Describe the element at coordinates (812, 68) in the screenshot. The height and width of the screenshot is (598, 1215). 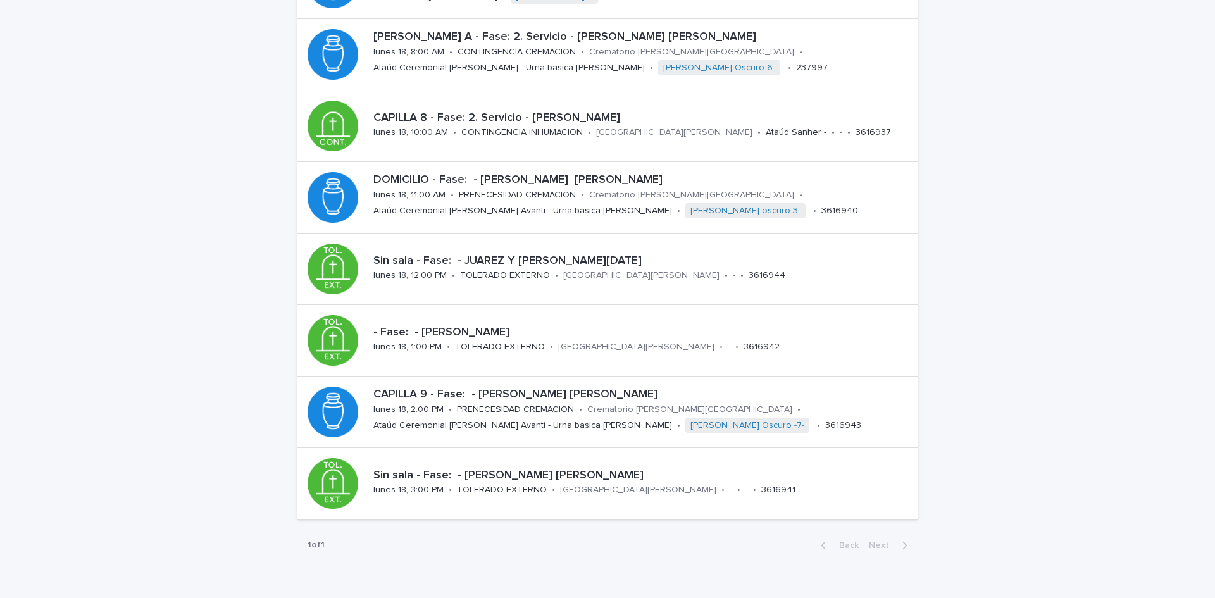
I see `p: 237997` at that location.